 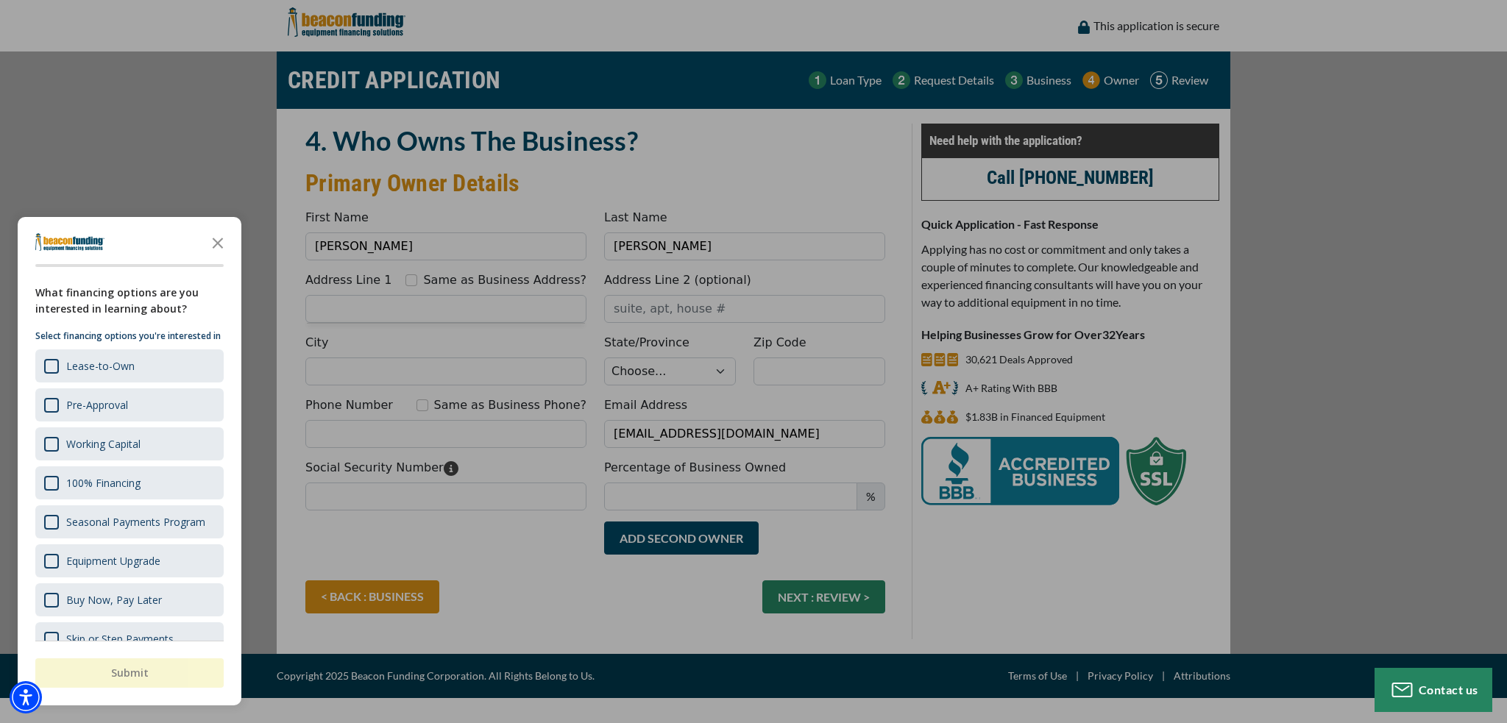 I want to click on span: Contact us, so click(x=1448, y=689).